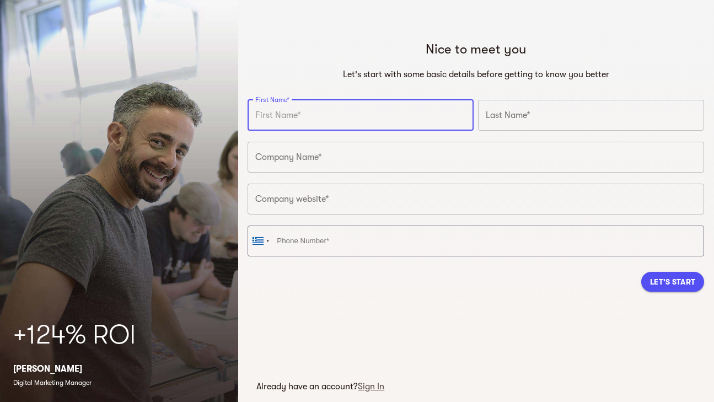 Image resolution: width=714 pixels, height=402 pixels. I want to click on div: Greece (Ελλάδα): +30, so click(261, 241).